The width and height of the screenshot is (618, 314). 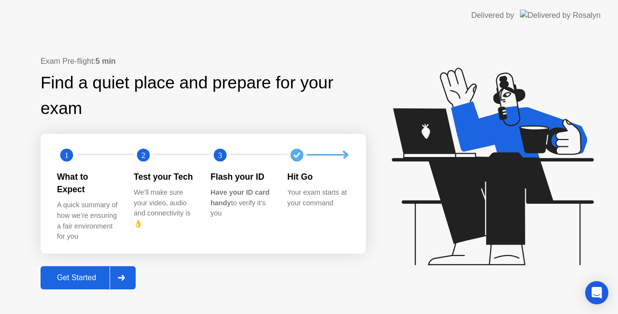 What do you see at coordinates (241, 177) in the screenshot?
I see `div: Flash your ID` at bounding box center [241, 177].